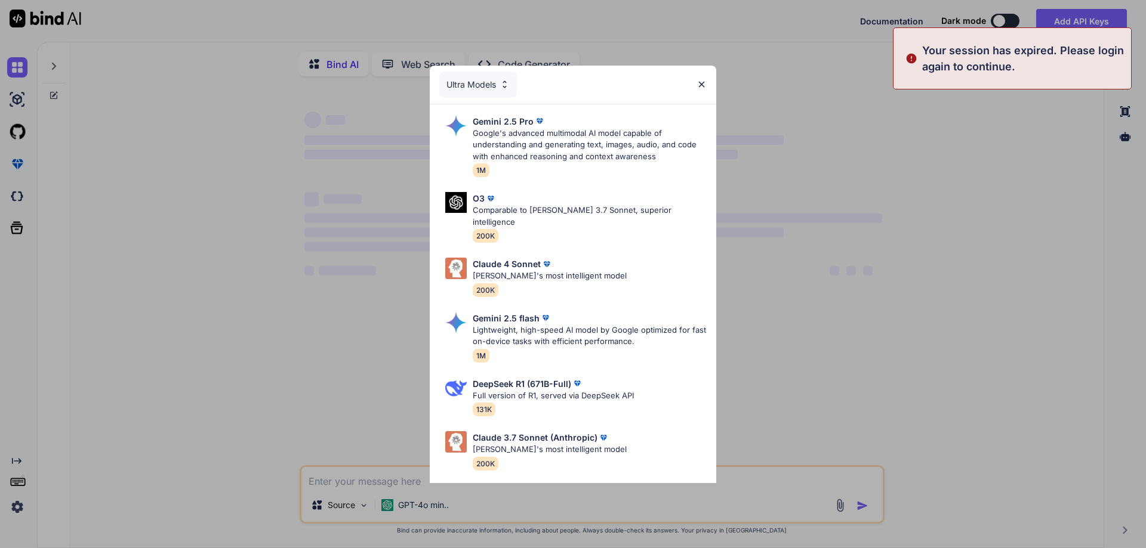 Image resolution: width=1146 pixels, height=548 pixels. I want to click on p: Lightweight, high-speed AI model by Google optimized for fast on-device tasks with efficient perf..., so click(590, 336).